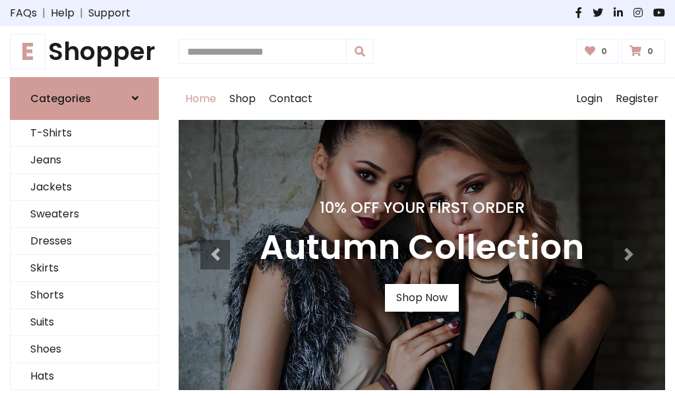  What do you see at coordinates (84, 377) in the screenshot?
I see `a: Hats` at bounding box center [84, 377].